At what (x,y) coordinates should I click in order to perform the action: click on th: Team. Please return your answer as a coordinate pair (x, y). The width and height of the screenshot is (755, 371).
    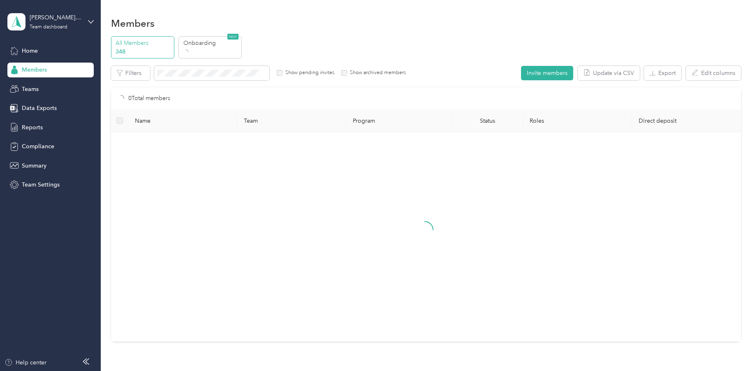
    Looking at the image, I should click on (292, 121).